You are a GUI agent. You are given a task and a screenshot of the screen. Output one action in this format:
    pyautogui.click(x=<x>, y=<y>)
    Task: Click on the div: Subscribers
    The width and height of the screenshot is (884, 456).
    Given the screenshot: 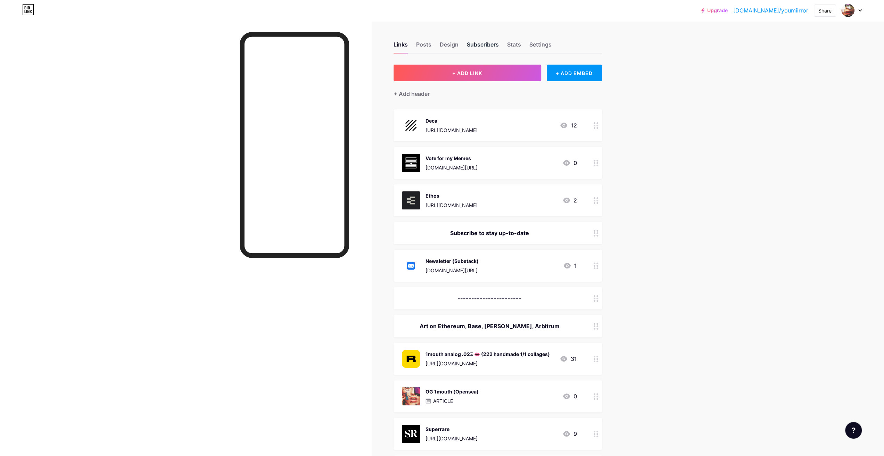 What is the action you would take?
    pyautogui.click(x=483, y=47)
    